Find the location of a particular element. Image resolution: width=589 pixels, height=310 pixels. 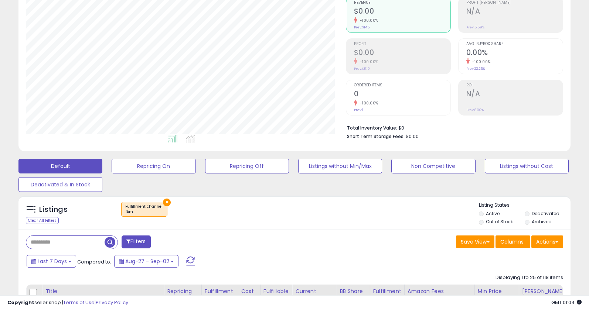

div: Fulfillable Quantity is located at coordinates (276, 296).